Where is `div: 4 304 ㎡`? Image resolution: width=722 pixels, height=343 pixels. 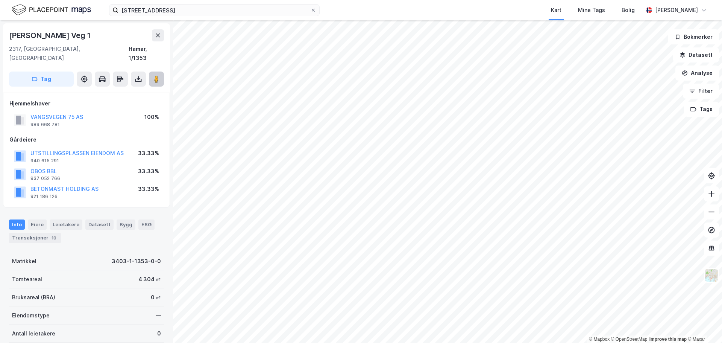
div: 4 304 ㎡ is located at coordinates (150, 279).